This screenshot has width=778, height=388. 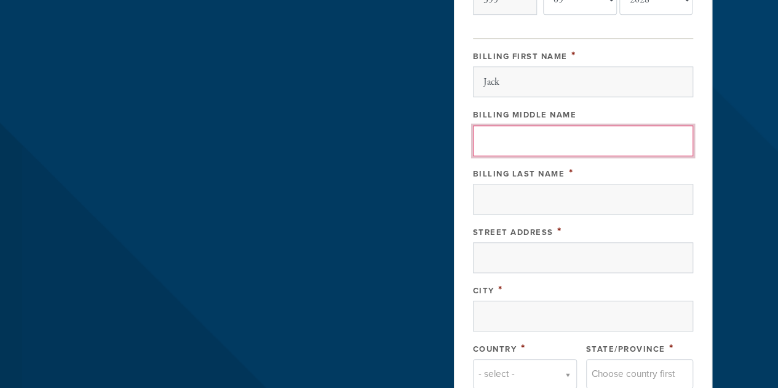 What do you see at coordinates (513, 232) in the screenshot?
I see `label: Street Address` at bounding box center [513, 232].